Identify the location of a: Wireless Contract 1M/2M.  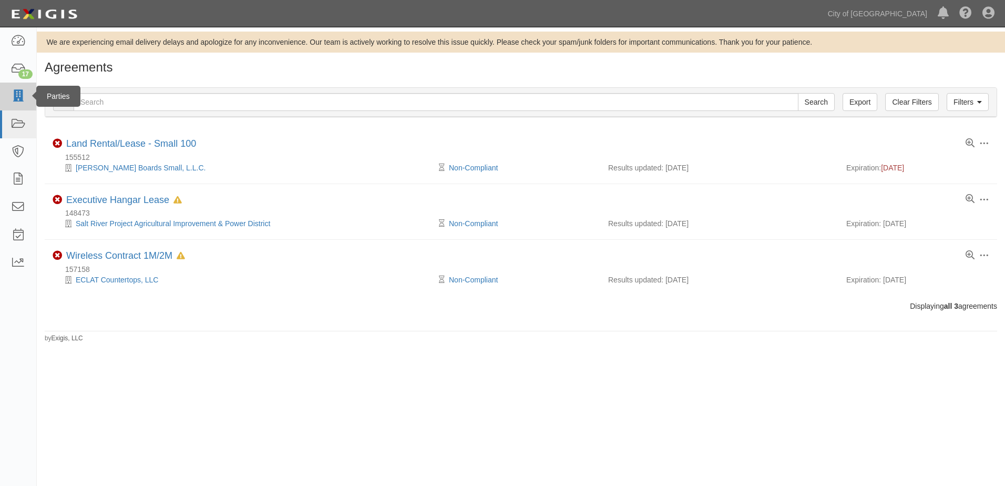
(119, 255).